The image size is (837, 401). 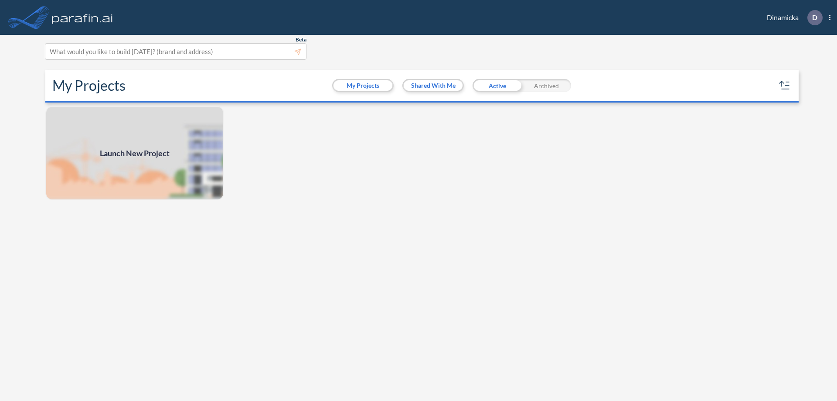 What do you see at coordinates (135, 153) in the screenshot?
I see `span: Launch New Project` at bounding box center [135, 153].